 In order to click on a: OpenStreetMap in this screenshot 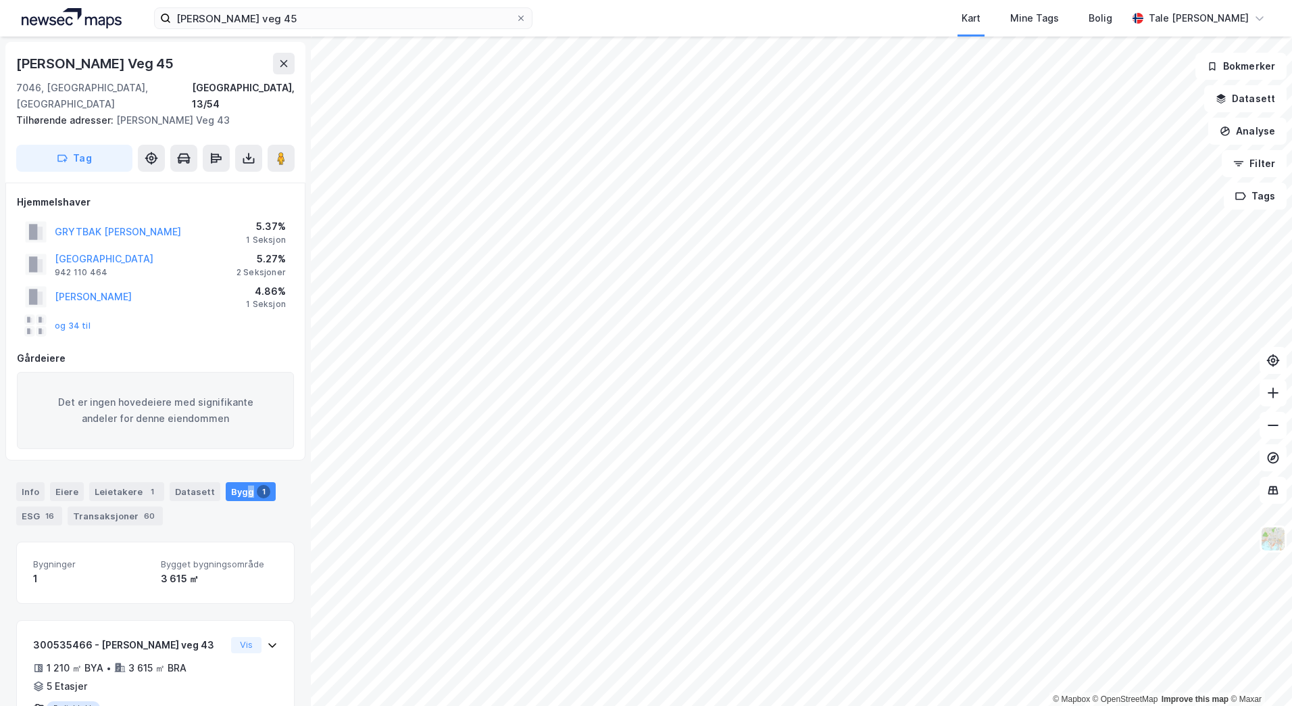, I will do `click(1126, 699)`.